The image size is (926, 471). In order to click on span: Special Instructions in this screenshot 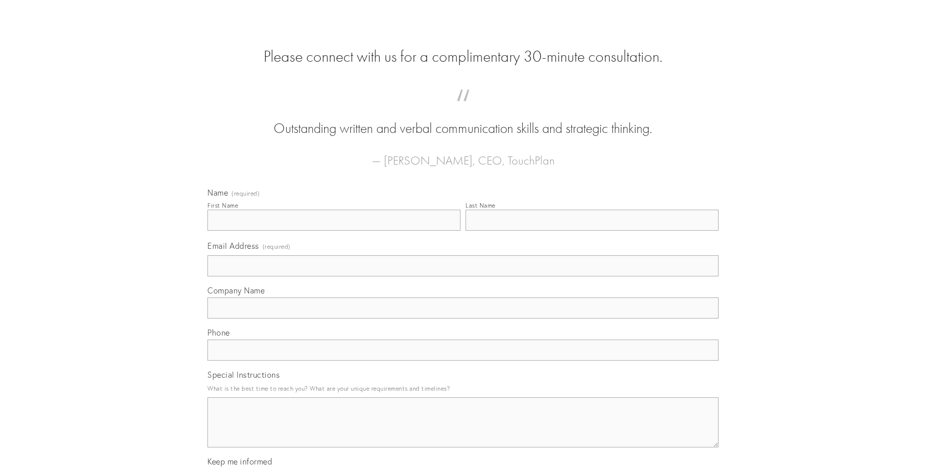, I will do `click(244, 374)`.